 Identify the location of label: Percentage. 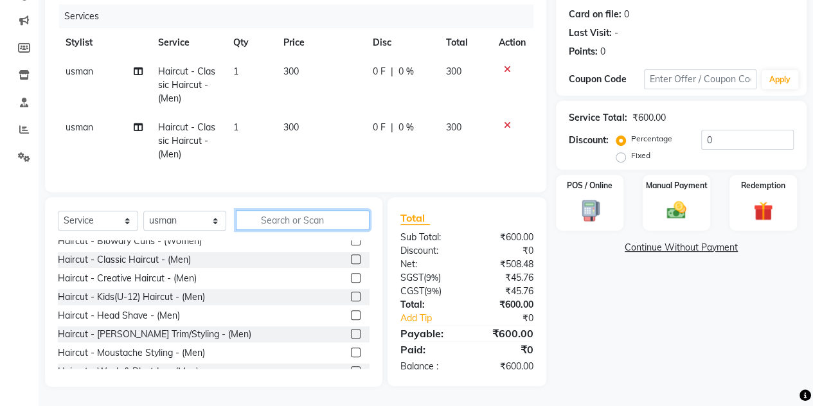
(652, 139).